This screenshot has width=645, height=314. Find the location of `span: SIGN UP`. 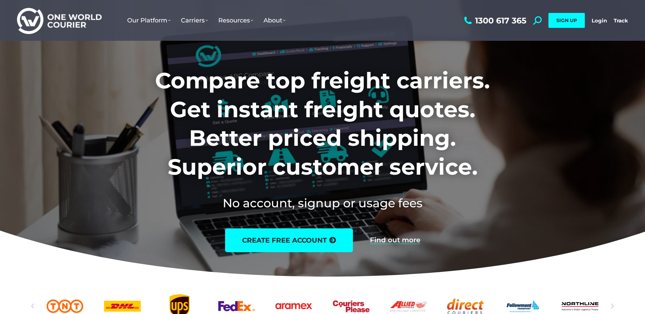

span: SIGN UP is located at coordinates (567, 20).